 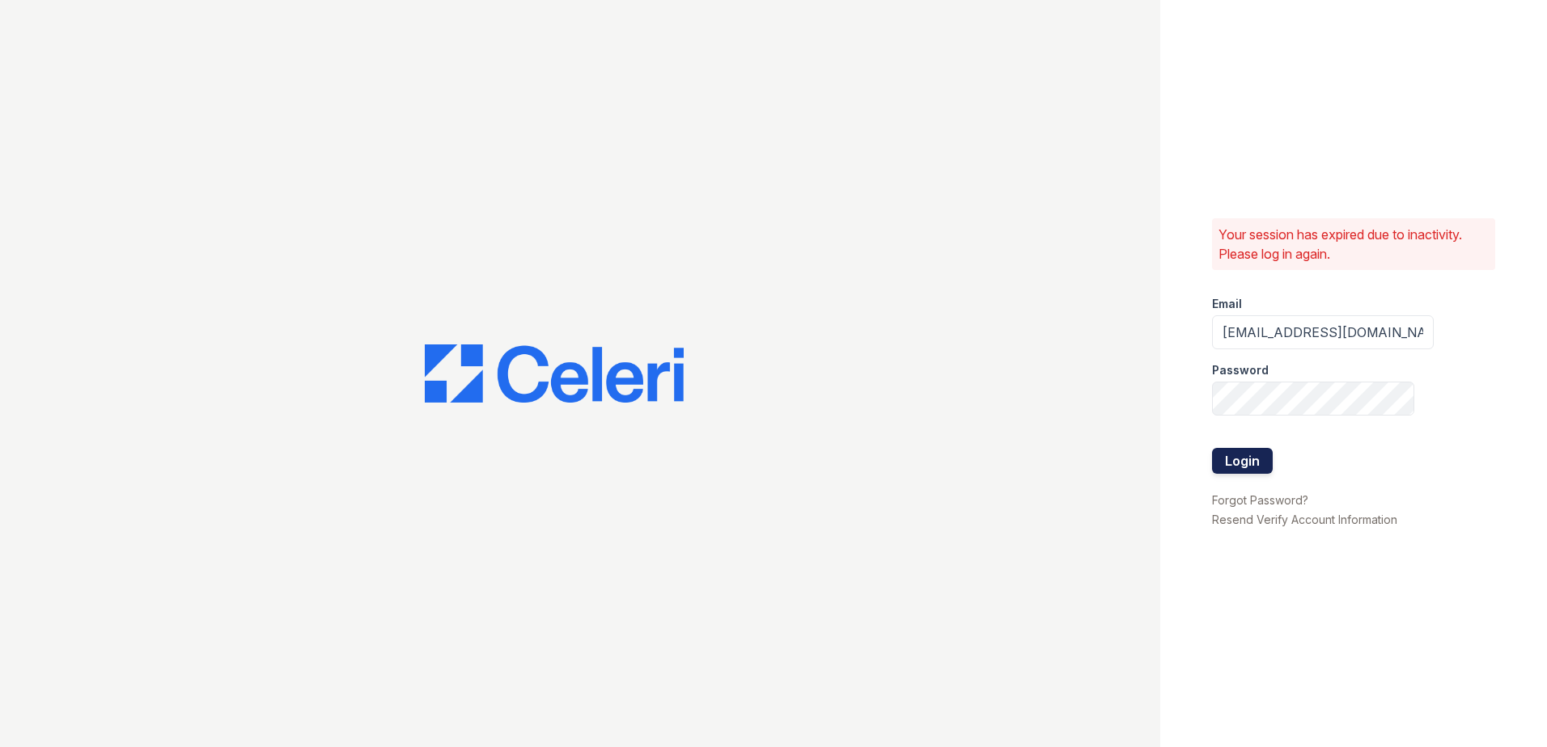 What do you see at coordinates (1304, 519) in the screenshot?
I see `a: Resend Verify Account Information` at bounding box center [1304, 519].